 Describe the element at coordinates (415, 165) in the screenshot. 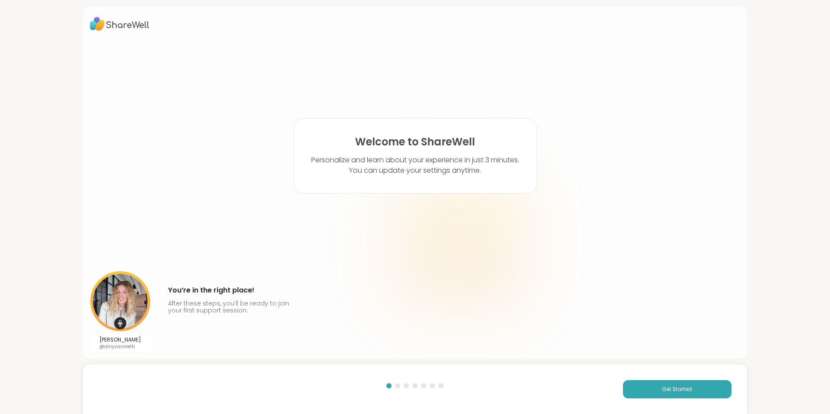

I see `p: Personalize and learn about your experience in just 3 minutes. You can update your settings anytime.` at that location.